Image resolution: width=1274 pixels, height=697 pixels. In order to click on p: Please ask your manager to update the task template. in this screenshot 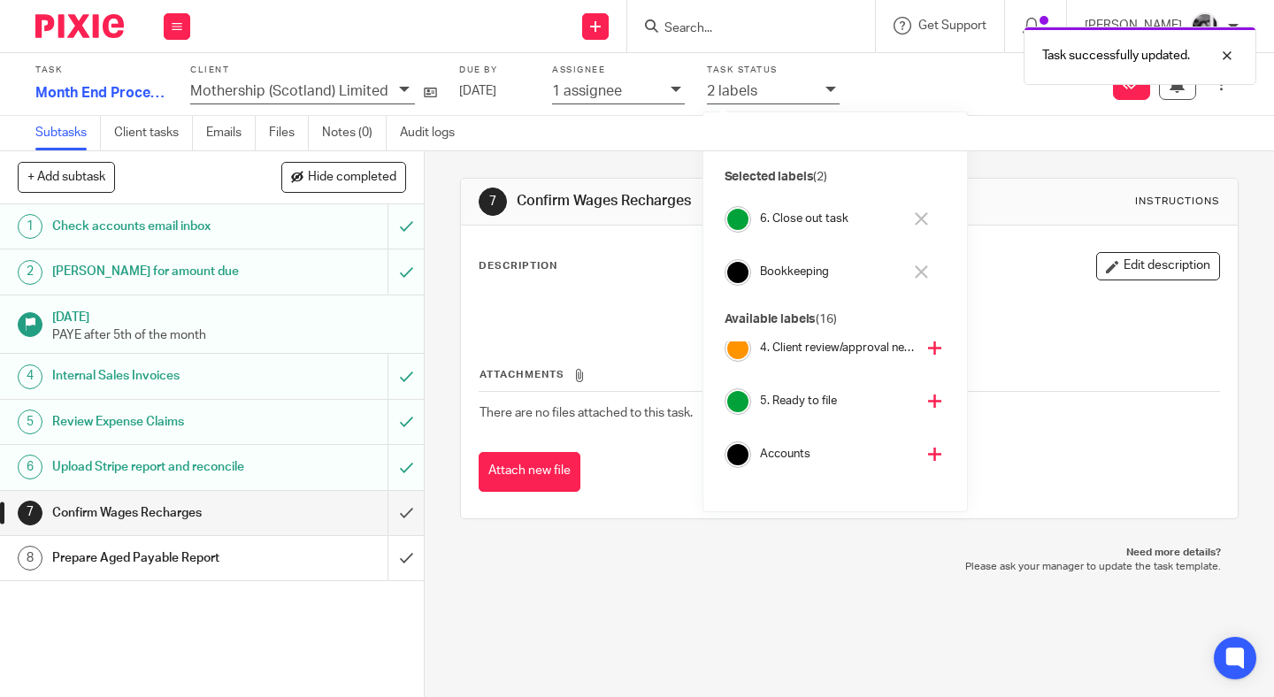, I will do `click(850, 567)`.